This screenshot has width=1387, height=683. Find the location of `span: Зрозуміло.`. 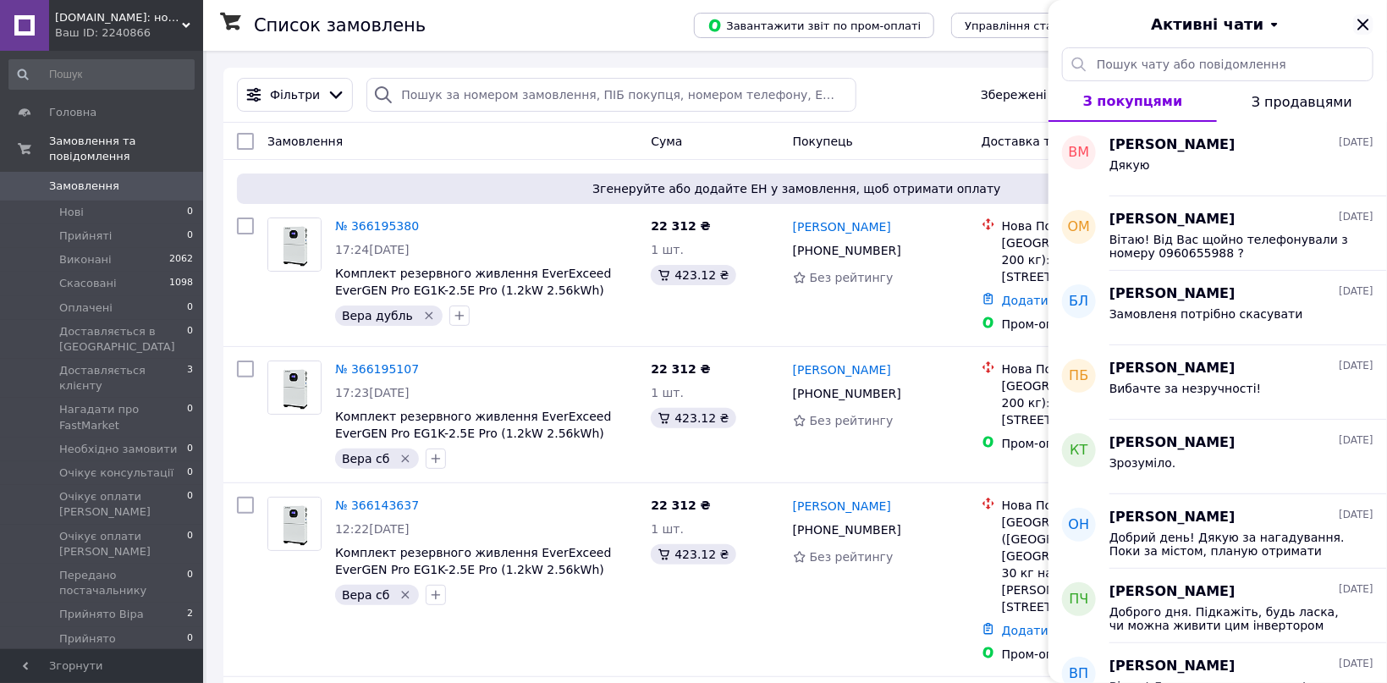

span: Зрозуміло. is located at coordinates (1142, 463).